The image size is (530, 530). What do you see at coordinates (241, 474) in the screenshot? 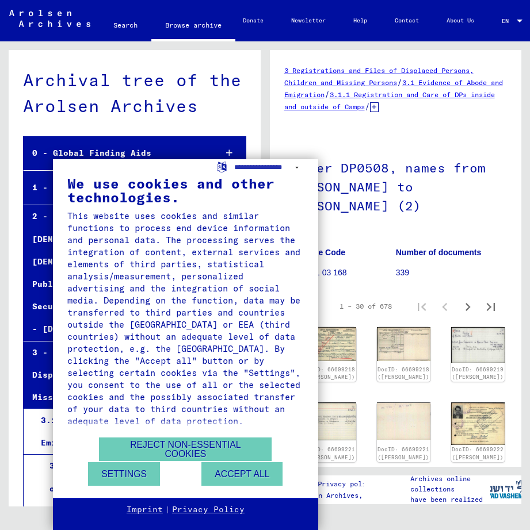
I see `button: Accept all` at bounding box center [241, 474].